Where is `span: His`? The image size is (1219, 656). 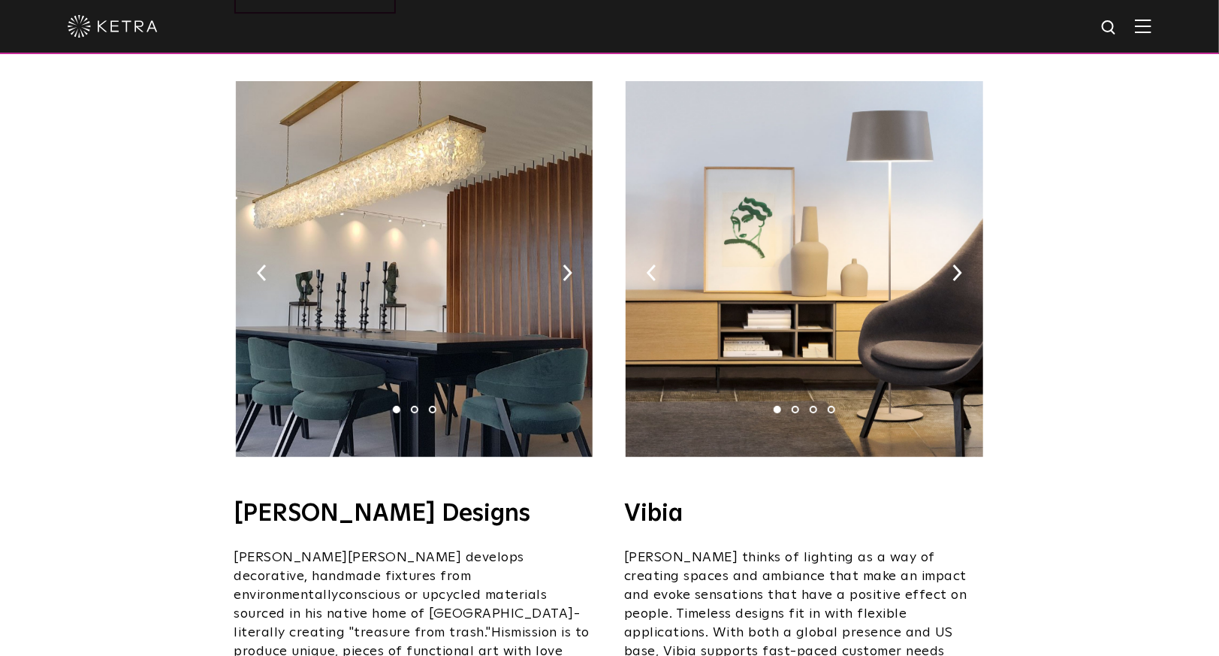
span: His is located at coordinates (501, 632).